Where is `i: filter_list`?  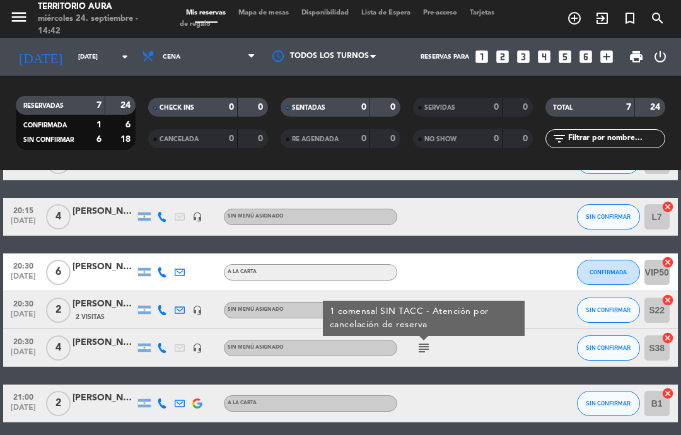
i: filter_list is located at coordinates (559, 139).